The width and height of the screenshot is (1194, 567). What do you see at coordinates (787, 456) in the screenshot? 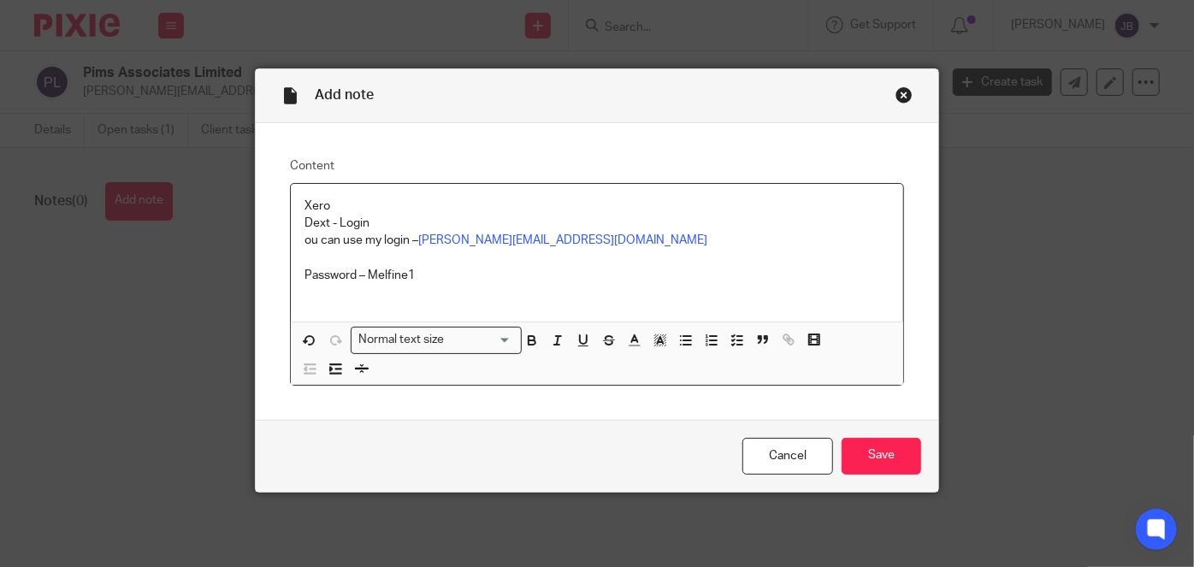
I see `a: Cancel` at bounding box center [787, 456].